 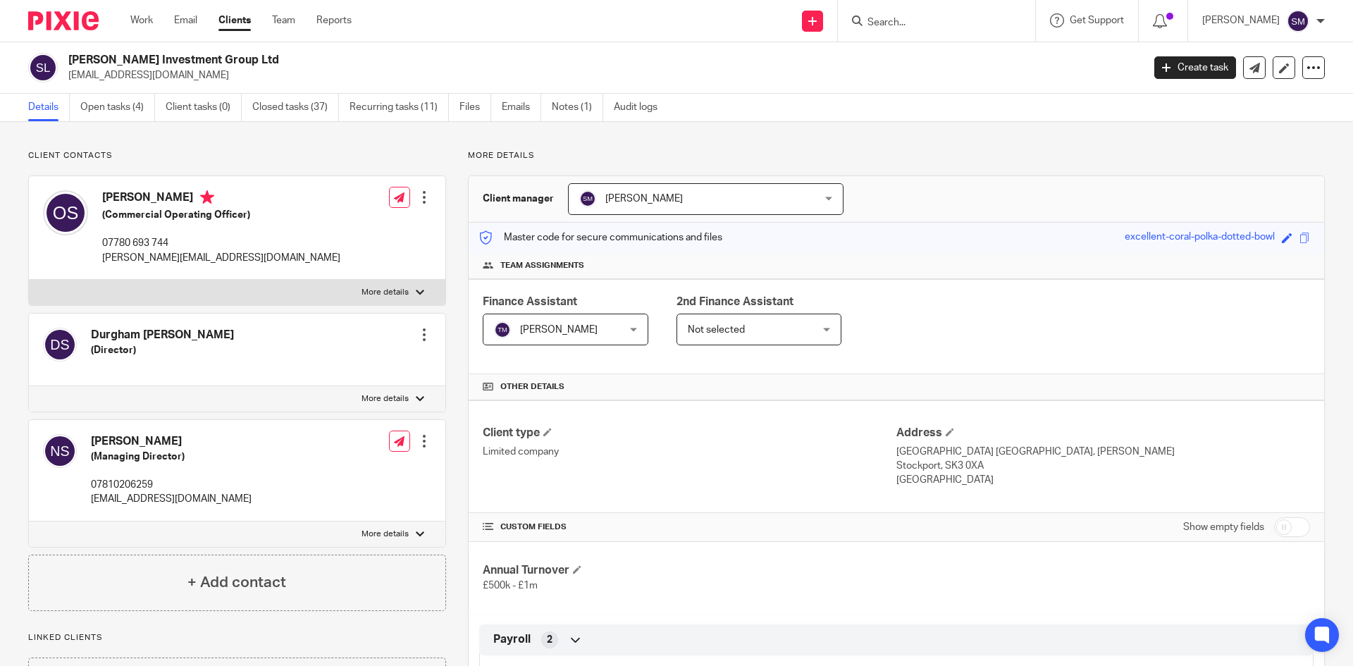 I want to click on h4: CUSTOM FIELDS, so click(x=689, y=527).